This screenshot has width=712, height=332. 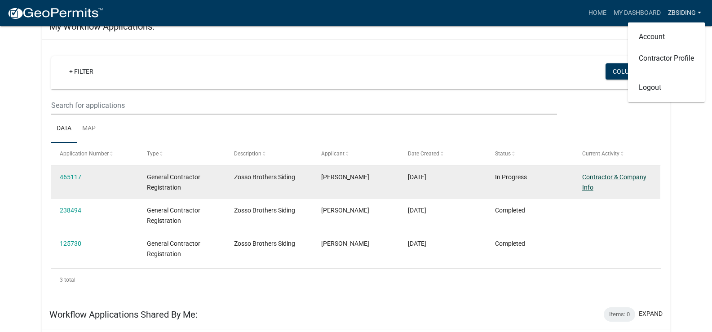 What do you see at coordinates (71, 210) in the screenshot?
I see `a: 238494` at bounding box center [71, 210].